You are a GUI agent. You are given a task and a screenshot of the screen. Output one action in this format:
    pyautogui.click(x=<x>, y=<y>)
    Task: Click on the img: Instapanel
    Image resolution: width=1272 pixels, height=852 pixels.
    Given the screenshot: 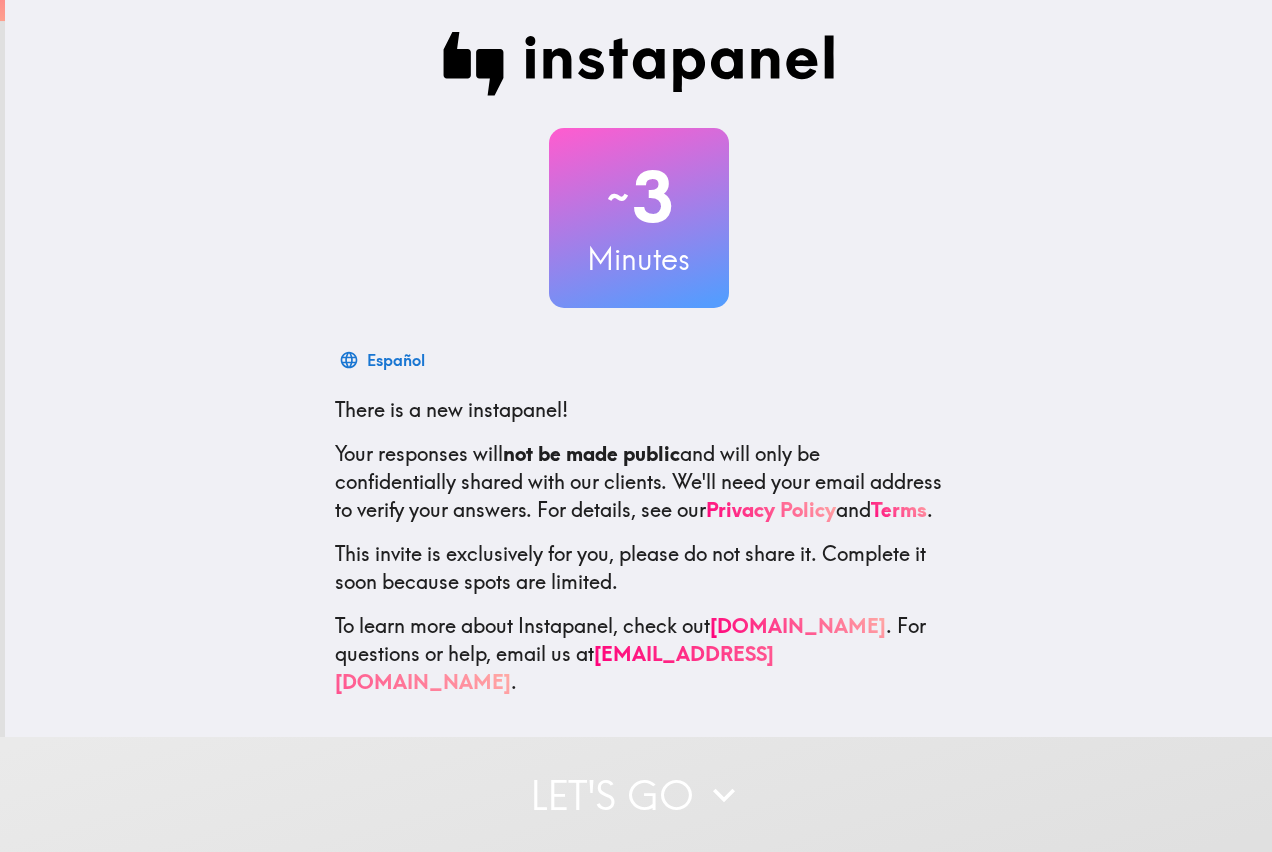 What is the action you would take?
    pyautogui.click(x=639, y=64)
    